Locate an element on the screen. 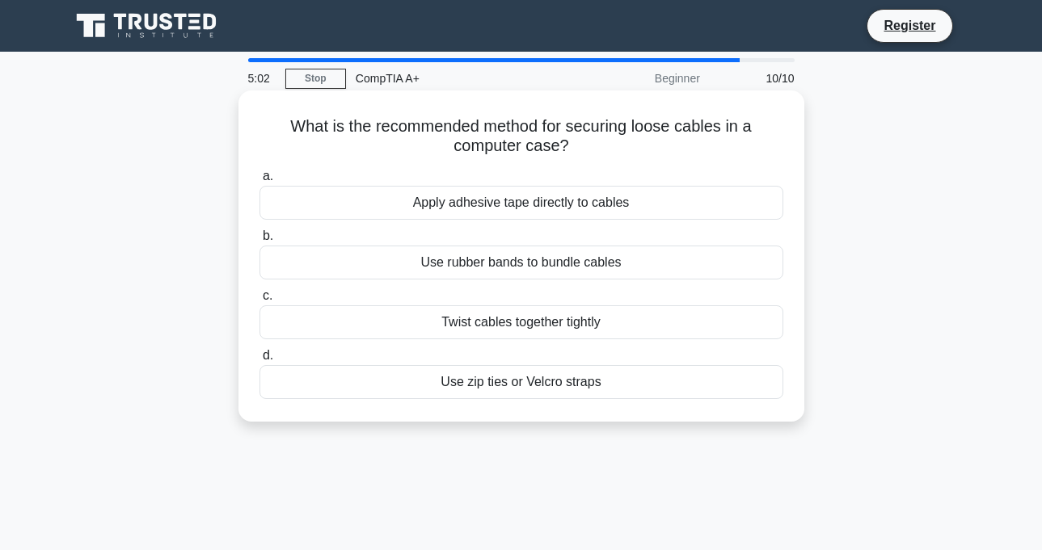 The width and height of the screenshot is (1042, 550). div: 5:02 is located at coordinates (262, 78).